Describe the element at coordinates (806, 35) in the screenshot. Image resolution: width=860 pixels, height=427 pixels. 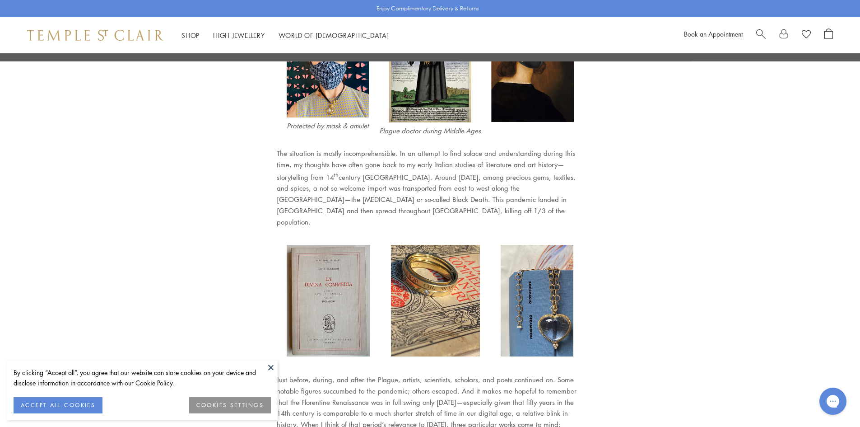
I see `a: View Wishlist` at that location.